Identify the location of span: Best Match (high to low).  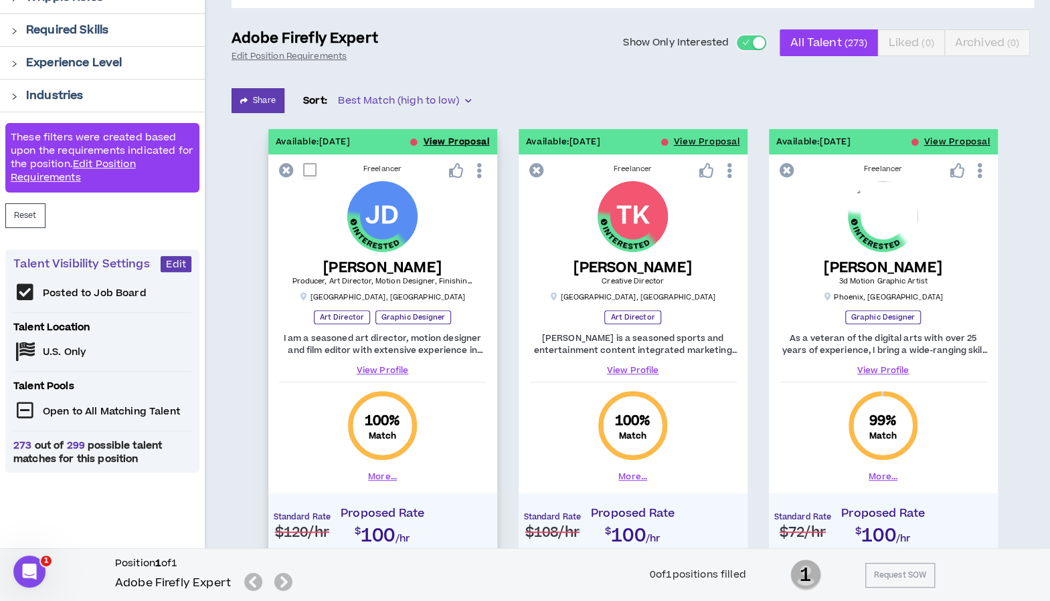
(404, 101).